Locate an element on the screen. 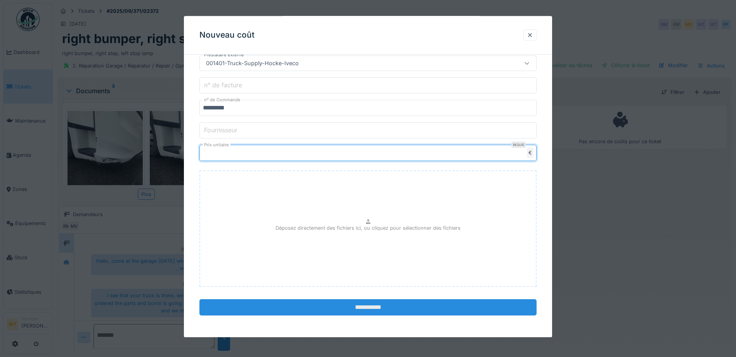 This screenshot has height=357, width=736. label: Prix unitaire is located at coordinates (216, 145).